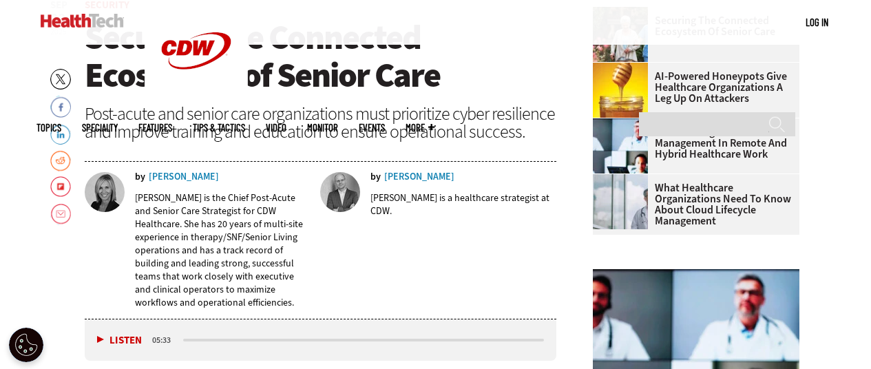  What do you see at coordinates (196, 98) in the screenshot?
I see `a: CDW` at bounding box center [196, 98].